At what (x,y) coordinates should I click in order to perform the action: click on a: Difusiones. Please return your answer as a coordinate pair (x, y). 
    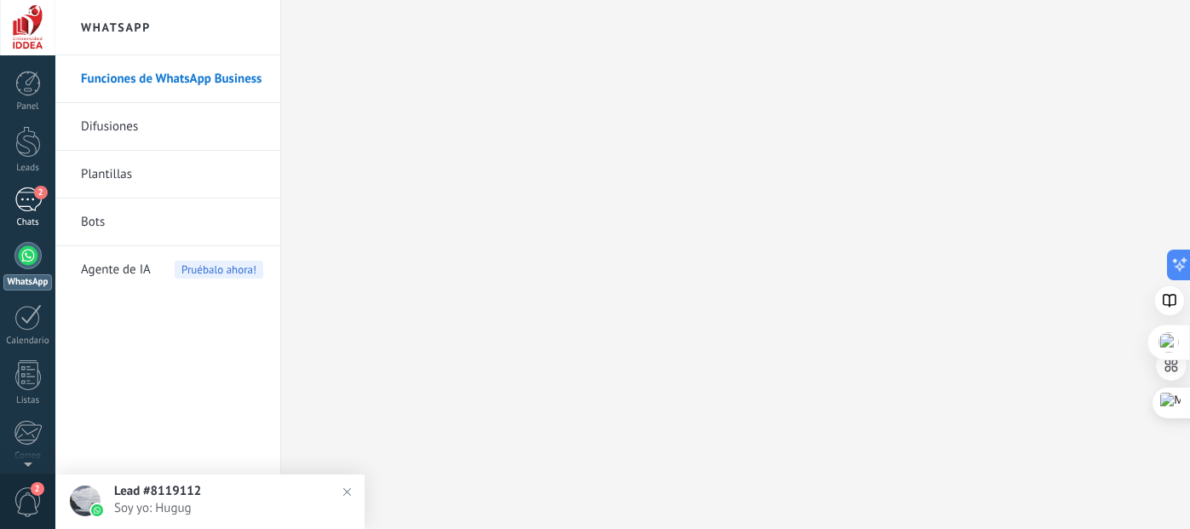
    Looking at the image, I should click on (172, 127).